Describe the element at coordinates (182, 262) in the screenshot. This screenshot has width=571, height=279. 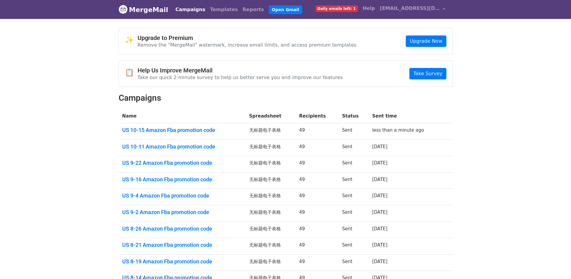
I see `a: US 8-19 Amazon Fba promotion code` at that location.